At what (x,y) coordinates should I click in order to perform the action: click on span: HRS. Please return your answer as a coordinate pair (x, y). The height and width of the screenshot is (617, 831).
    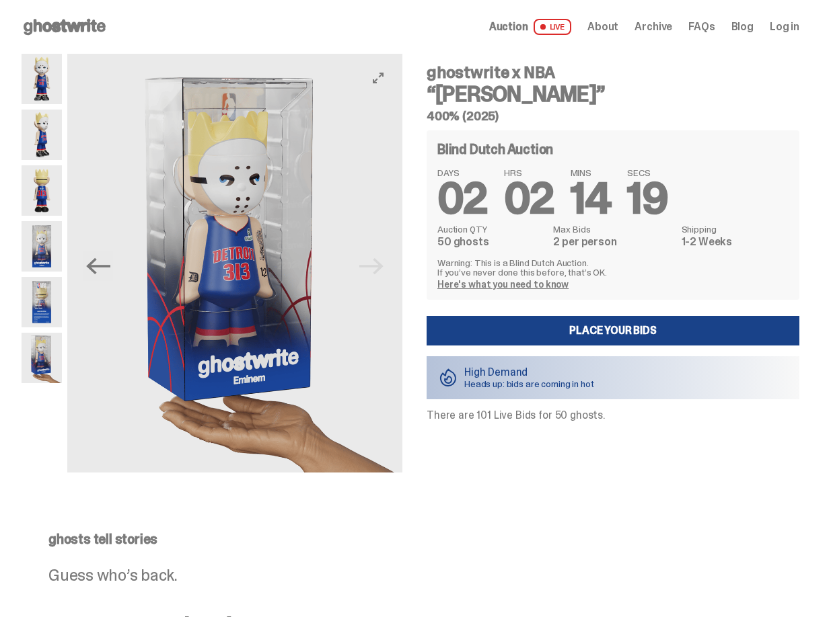
    Looking at the image, I should click on (529, 173).